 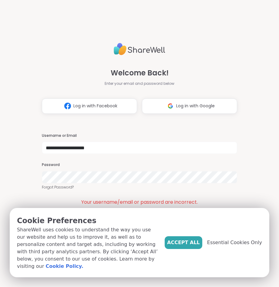 What do you see at coordinates (190, 106) in the screenshot?
I see `button: Log in with Google` at bounding box center [190, 106].